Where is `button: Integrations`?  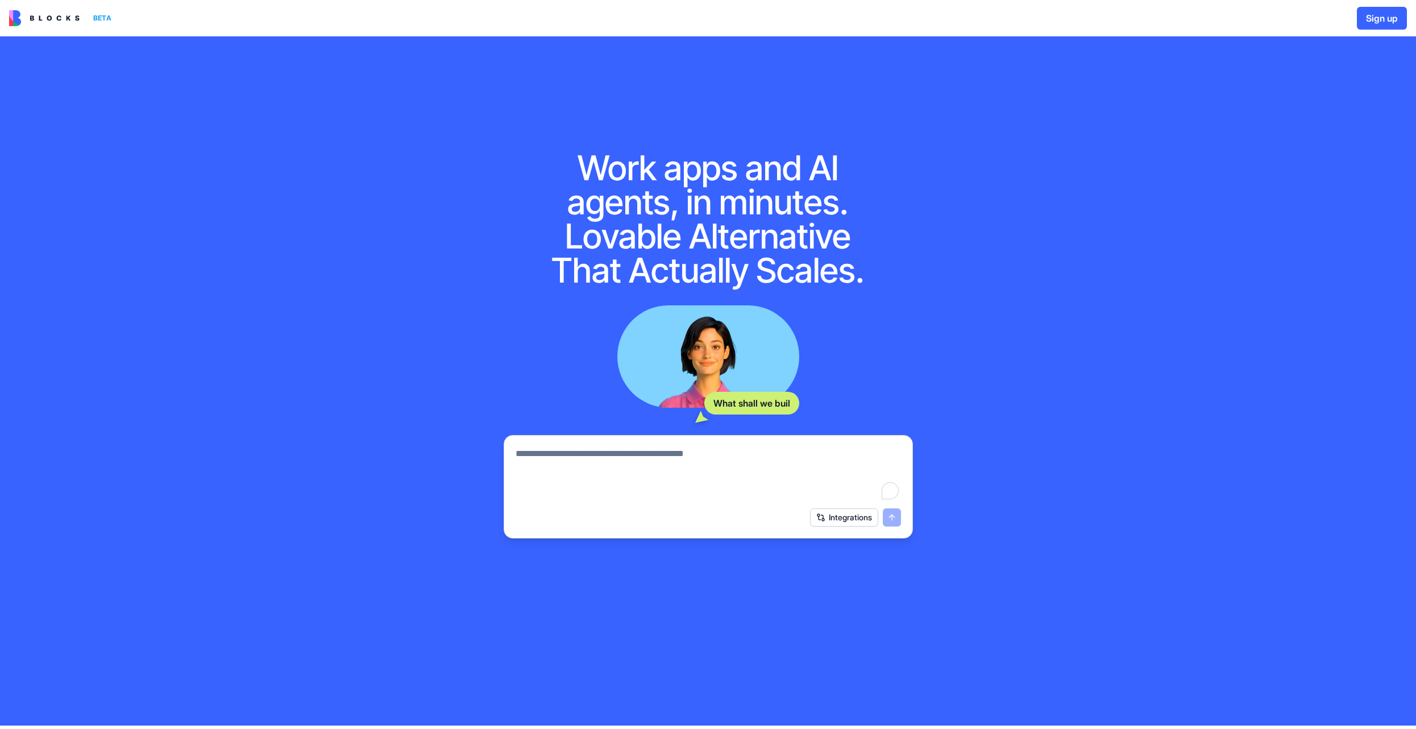
button: Integrations is located at coordinates (844, 517).